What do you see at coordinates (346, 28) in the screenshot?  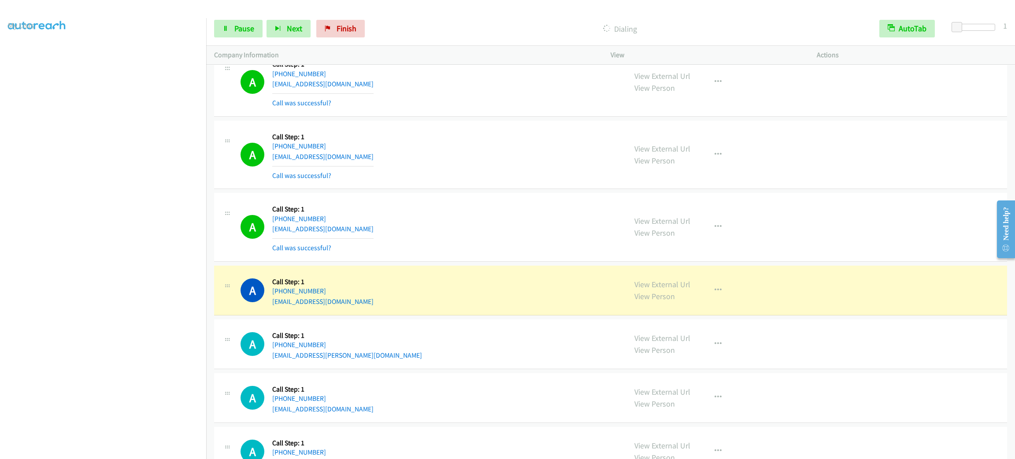 I see `span: Finish` at bounding box center [346, 28].